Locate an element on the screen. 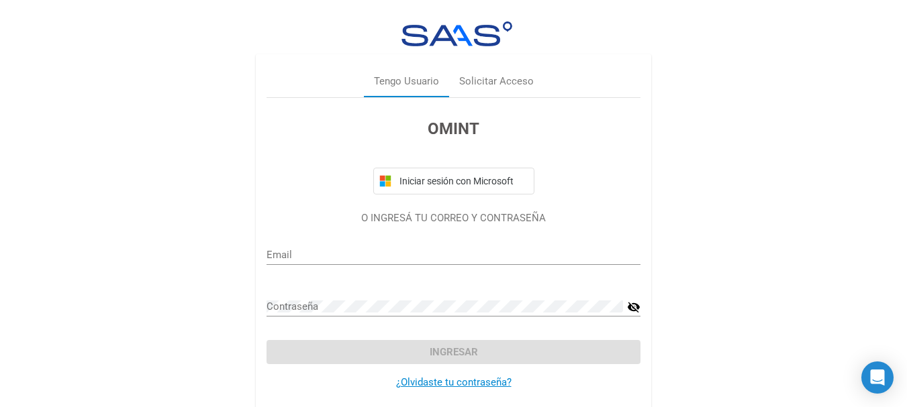  a: ¿Olvidaste tu contraseña? is located at coordinates (454, 383).